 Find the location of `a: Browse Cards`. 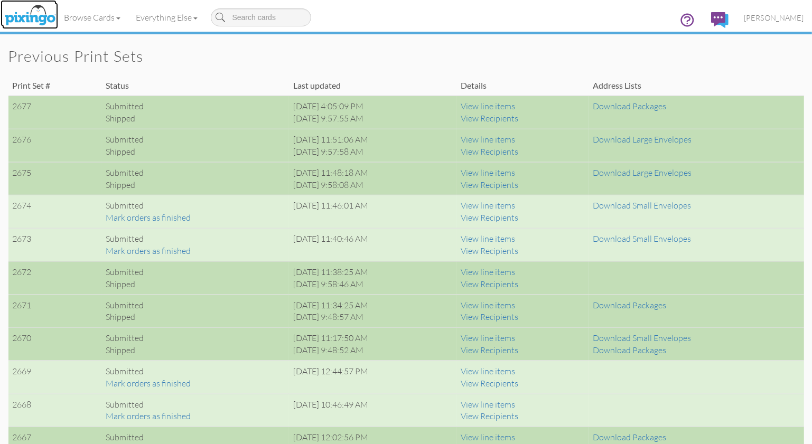

a: Browse Cards is located at coordinates (92, 17).